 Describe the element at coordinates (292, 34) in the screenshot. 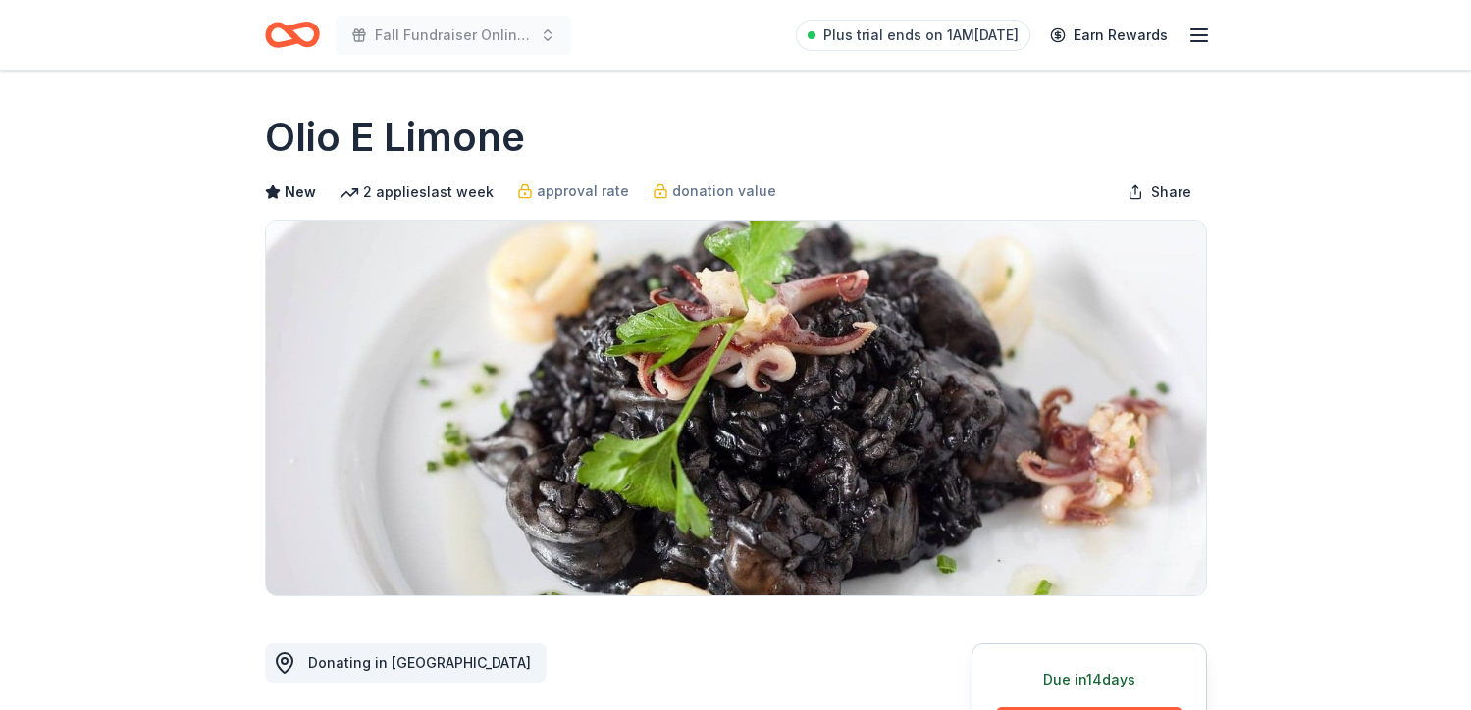

I see `a: Home` at that location.